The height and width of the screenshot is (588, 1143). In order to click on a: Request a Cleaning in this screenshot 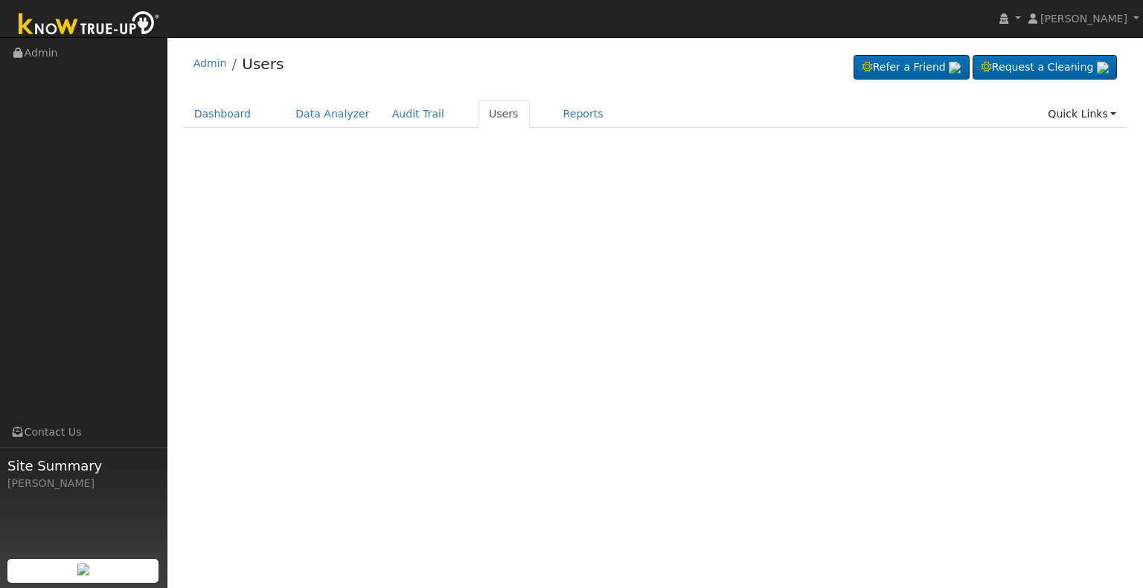, I will do `click(1044, 68)`.